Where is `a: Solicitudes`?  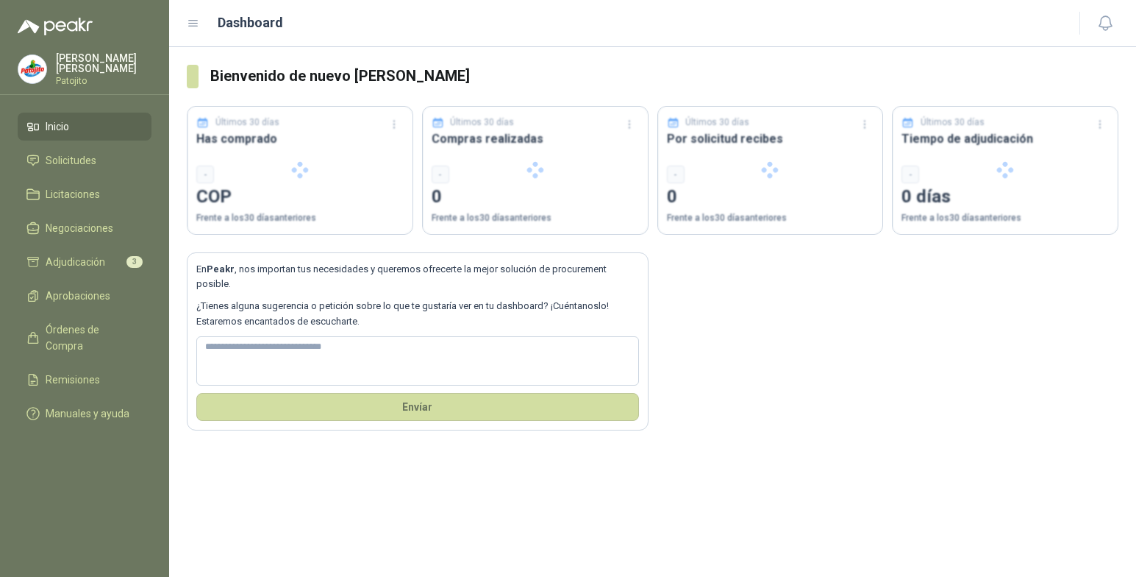 a: Solicitudes is located at coordinates (85, 160).